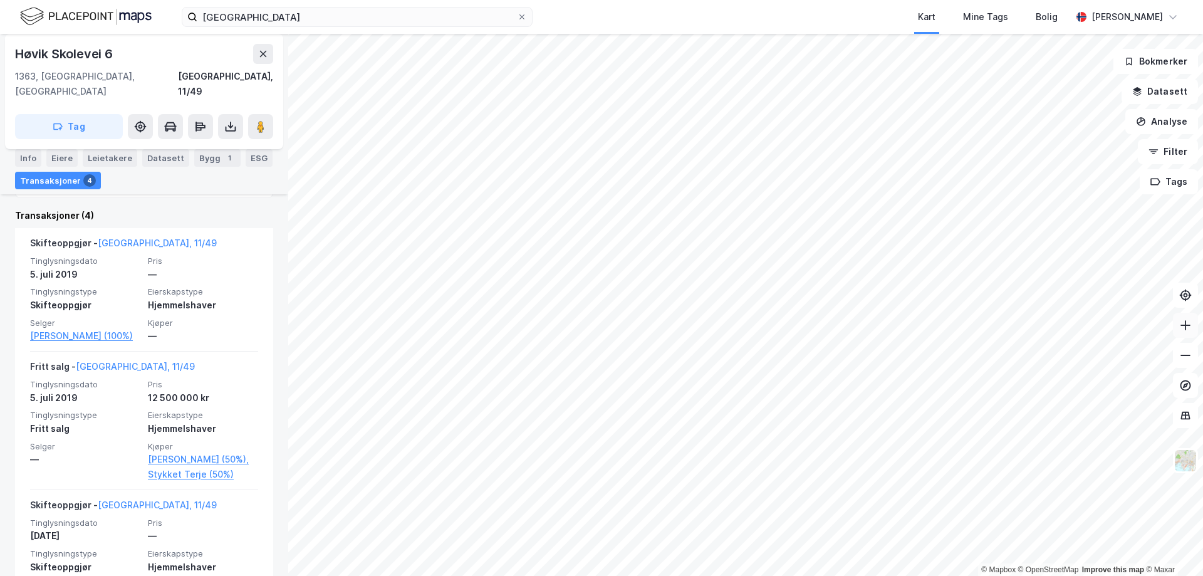 This screenshot has height=576, width=1203. I want to click on div: Høvik Skolevei 6, so click(65, 54).